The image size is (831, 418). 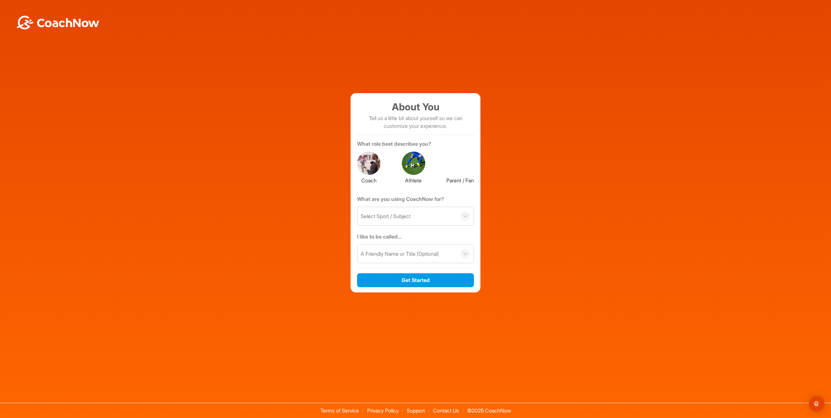 I want to click on label: I like to be called..., so click(x=415, y=238).